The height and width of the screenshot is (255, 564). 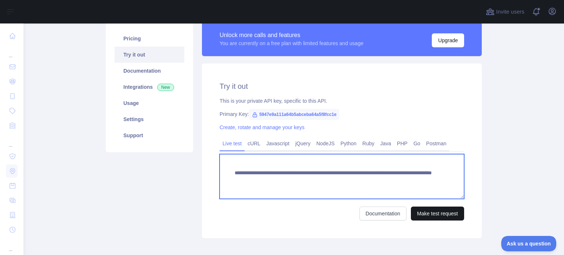 What do you see at coordinates (149, 103) in the screenshot?
I see `a: Usage` at bounding box center [149, 103].